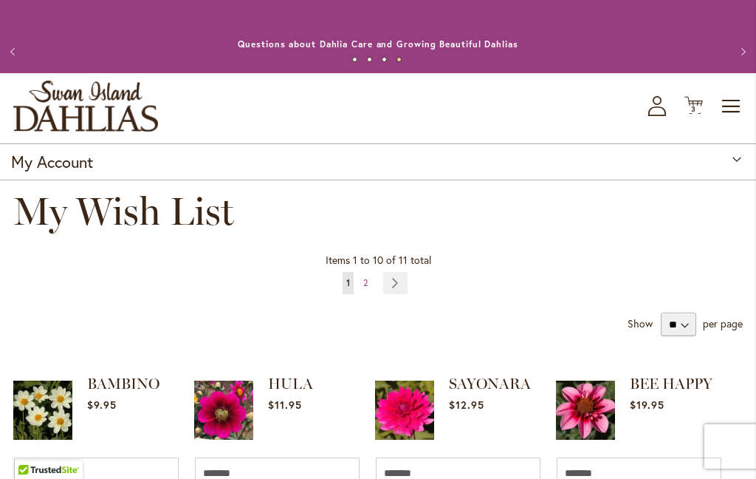  What do you see at coordinates (405, 410) in the screenshot?
I see `img: SAYONARA` at bounding box center [405, 410].